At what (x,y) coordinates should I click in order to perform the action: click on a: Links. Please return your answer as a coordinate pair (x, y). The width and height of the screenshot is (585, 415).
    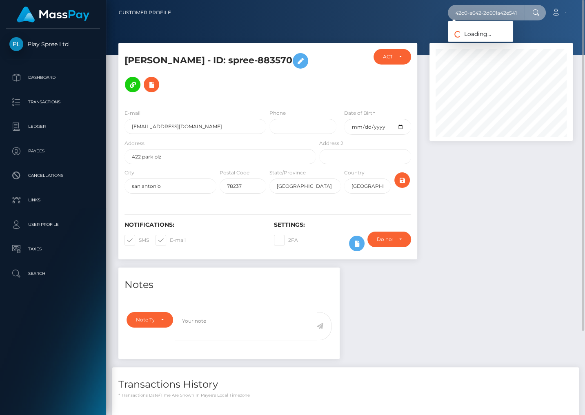
    Looking at the image, I should click on (53, 200).